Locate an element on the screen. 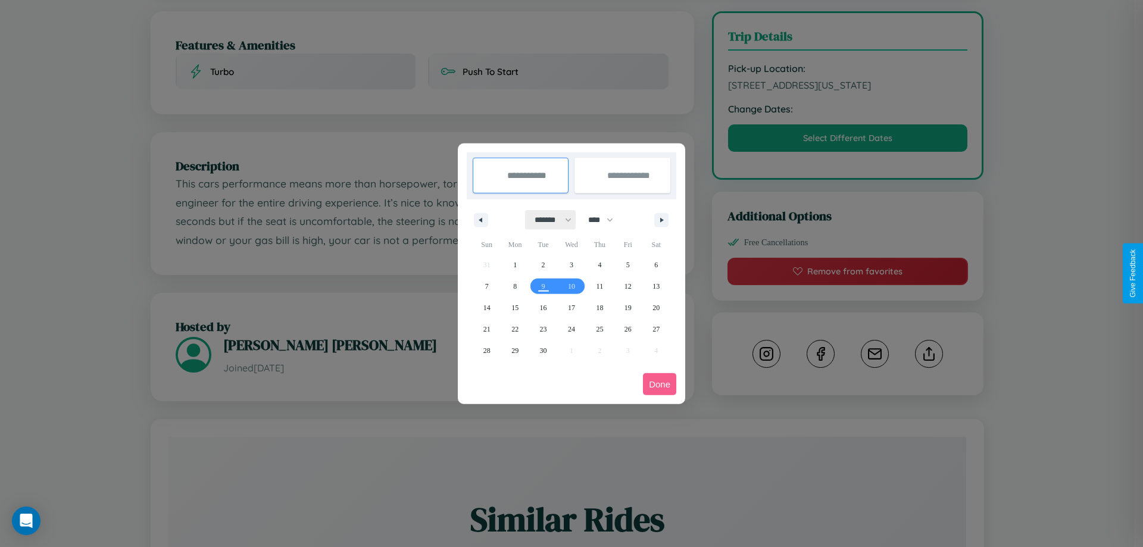  span: Sat is located at coordinates (656, 245).